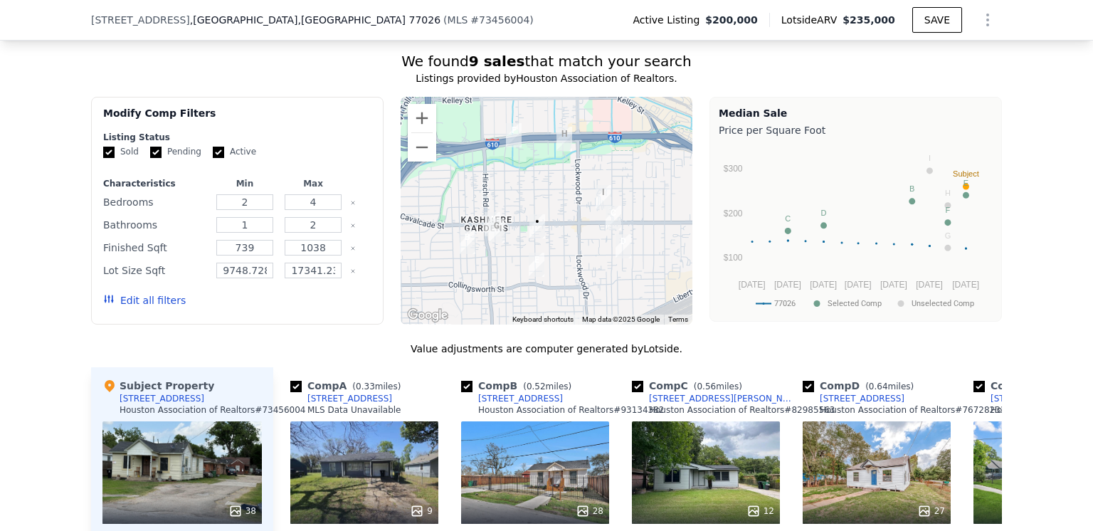 Image resolution: width=1093 pixels, height=531 pixels. I want to click on button: Edit all filters, so click(144, 300).